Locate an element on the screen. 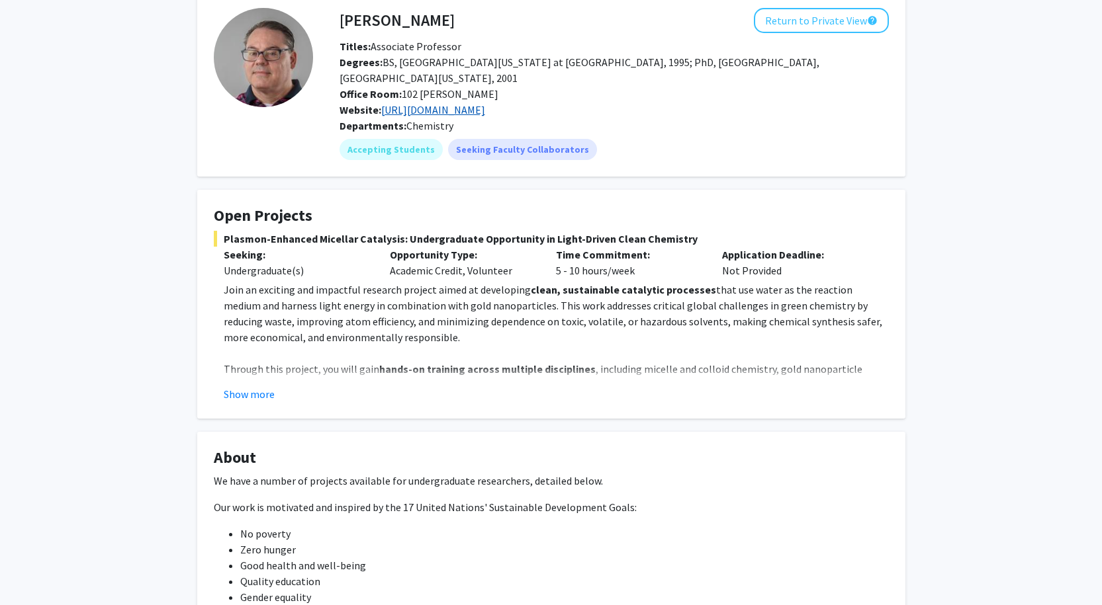  strong: hands-on training across multiple disciplines is located at coordinates (487, 369).